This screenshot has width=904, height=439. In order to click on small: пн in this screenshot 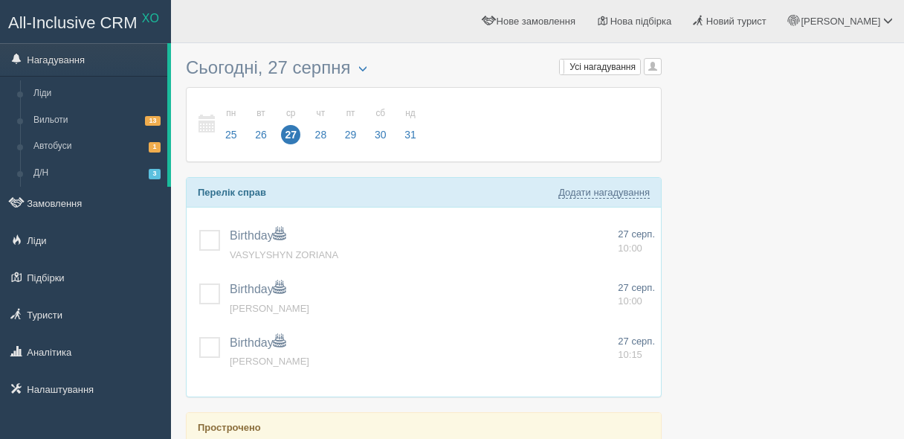, I will do `click(231, 113)`.